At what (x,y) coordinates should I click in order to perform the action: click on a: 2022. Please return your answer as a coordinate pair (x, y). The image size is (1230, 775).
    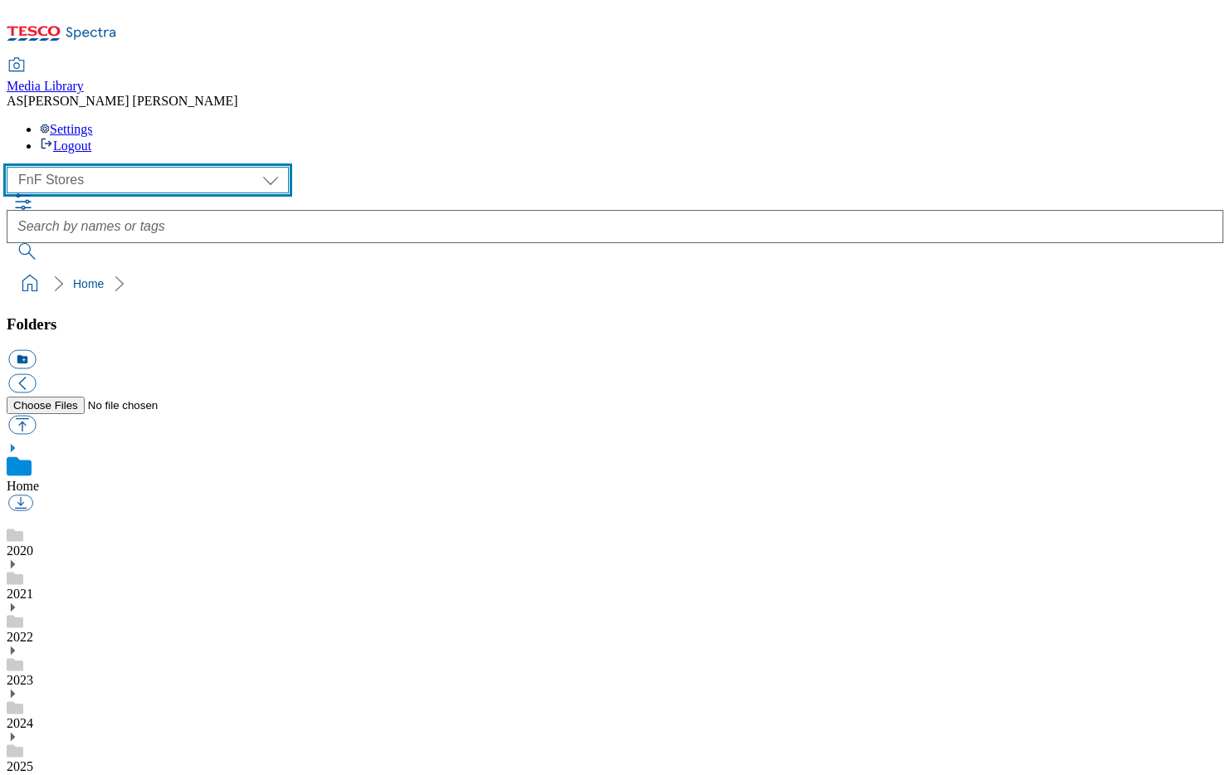
    Looking at the image, I should click on (20, 637).